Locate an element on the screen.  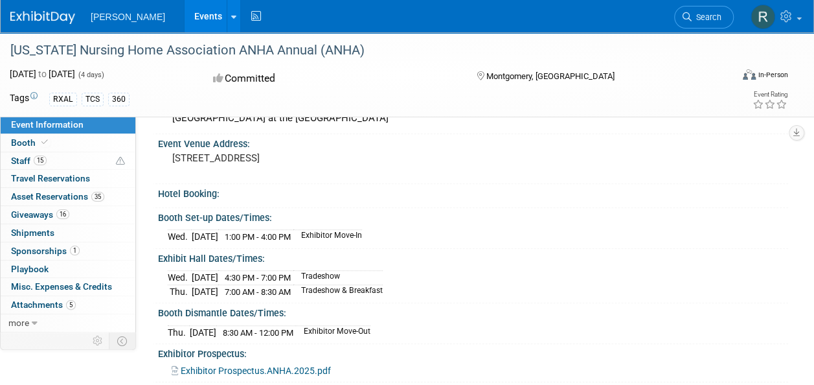
div: Exhibit Hall Dates/Times: is located at coordinates (473, 256).